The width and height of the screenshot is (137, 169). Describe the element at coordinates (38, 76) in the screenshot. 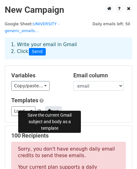

I see `h5: Variables` at that location.